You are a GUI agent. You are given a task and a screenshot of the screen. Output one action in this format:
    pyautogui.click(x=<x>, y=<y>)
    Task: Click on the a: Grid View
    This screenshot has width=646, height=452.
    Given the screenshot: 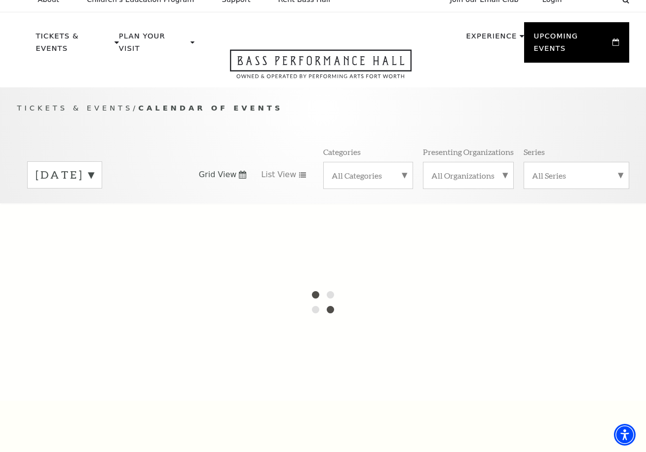 What is the action you would take?
    pyautogui.click(x=223, y=175)
    